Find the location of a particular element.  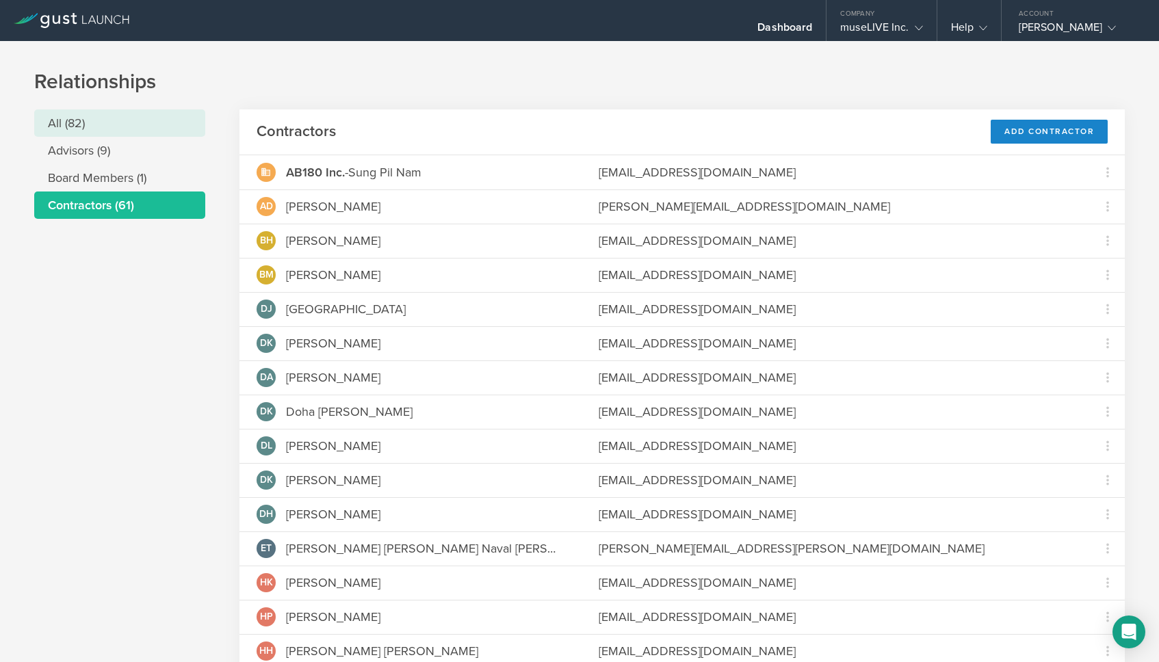

div: Dashboard is located at coordinates (785, 31).